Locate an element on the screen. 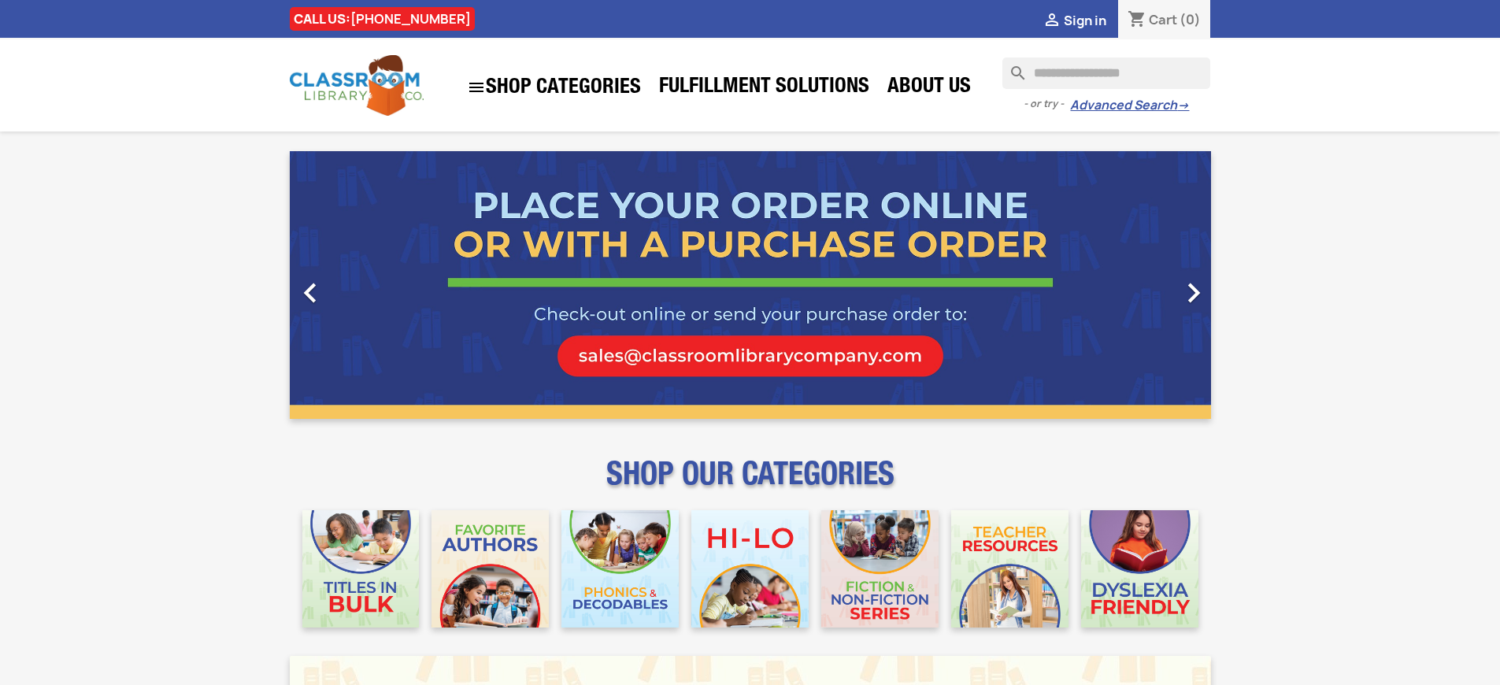 This screenshot has height=685, width=1500. a: Advanced Search→ is located at coordinates (1129, 106).